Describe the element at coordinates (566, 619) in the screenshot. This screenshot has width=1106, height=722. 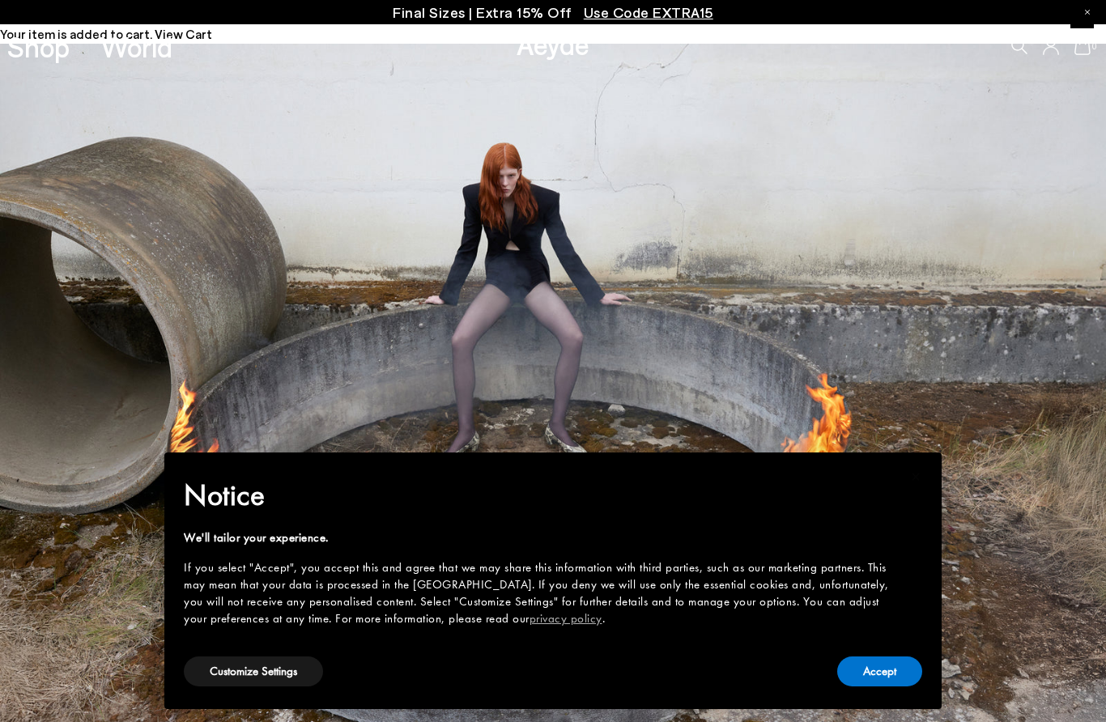
I see `a: privacy policy` at that location.